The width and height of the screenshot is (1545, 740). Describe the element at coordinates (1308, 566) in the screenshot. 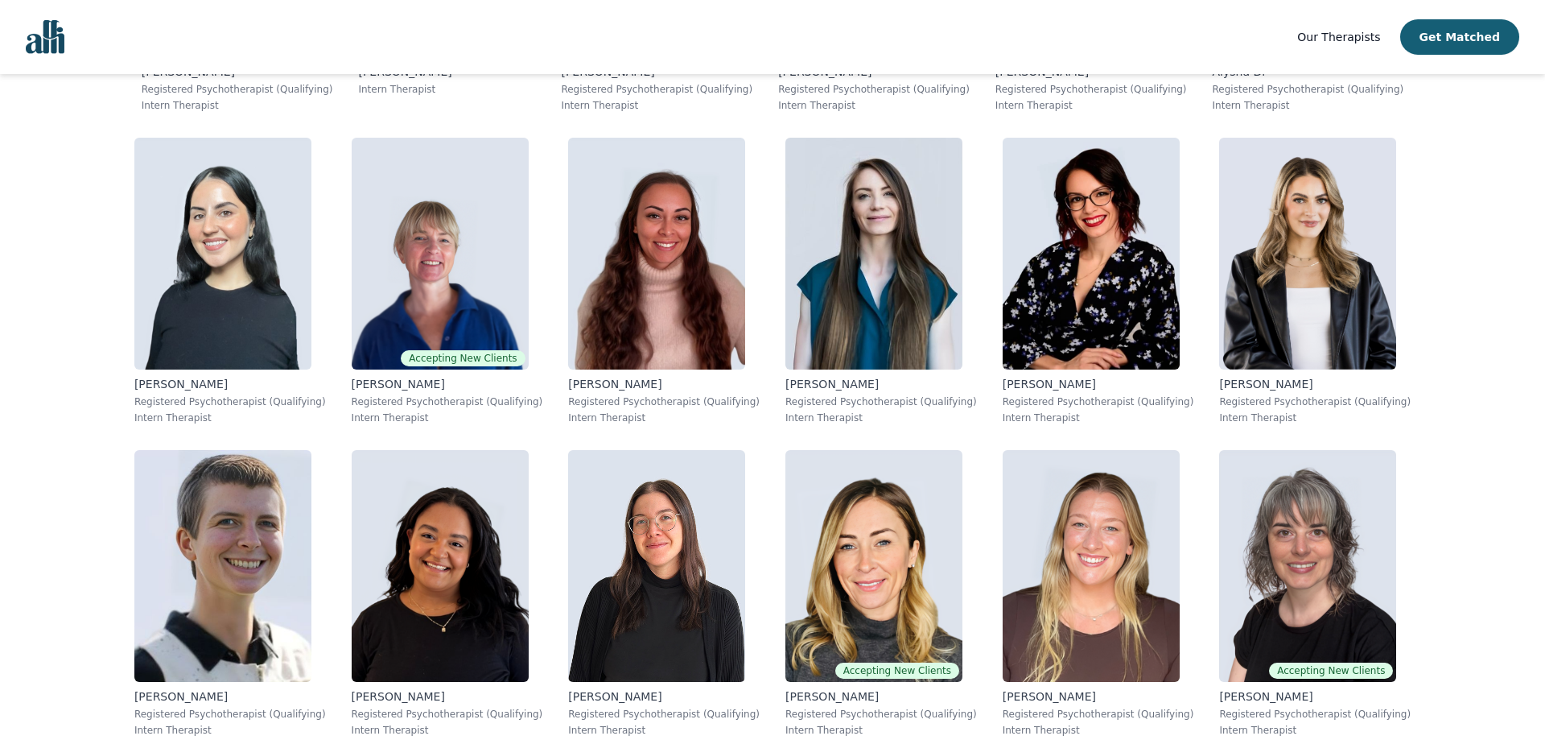

I see `img: Melanie_Crocker` at that location.